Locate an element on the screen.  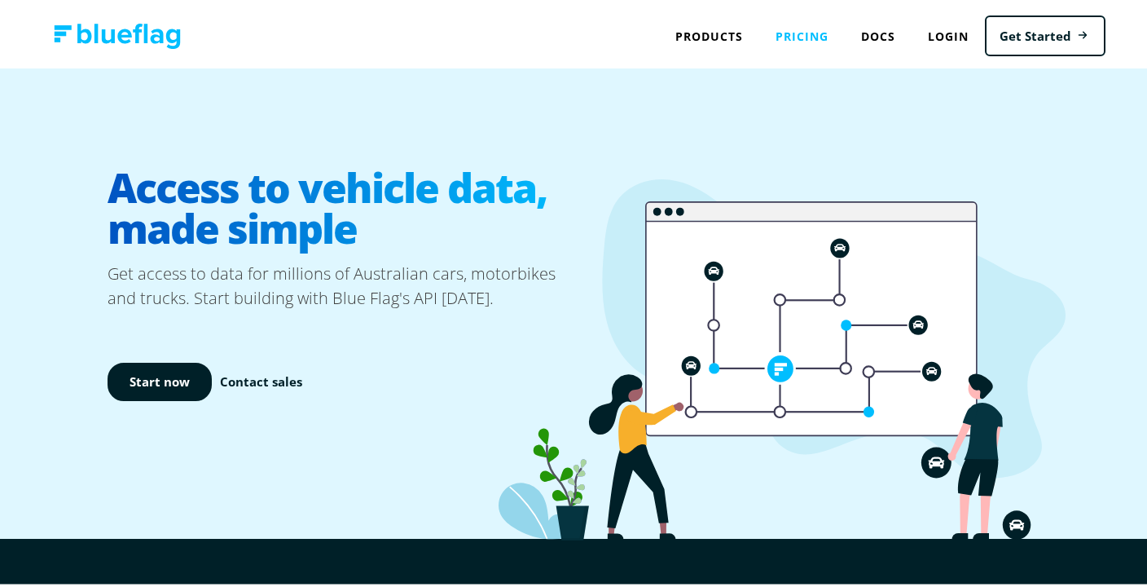
img: Blue Flag logo is located at coordinates (117, 33).